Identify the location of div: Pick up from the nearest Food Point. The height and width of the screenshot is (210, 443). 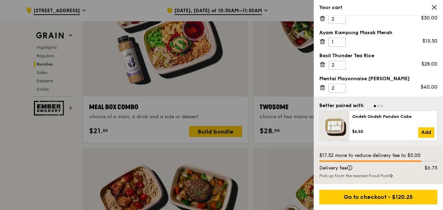
(379, 176).